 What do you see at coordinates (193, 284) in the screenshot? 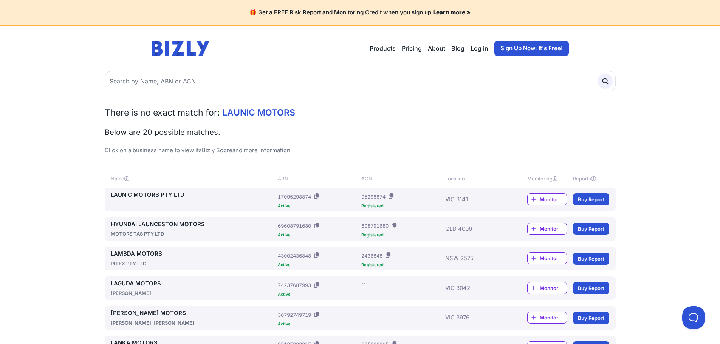
I see `a: LAGUDA MOTORS` at bounding box center [193, 284].